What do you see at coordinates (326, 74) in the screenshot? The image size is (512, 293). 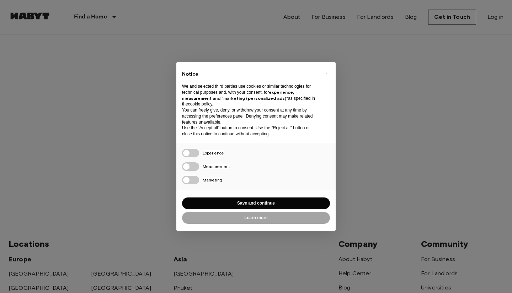 I see `button: Close this notice` at bounding box center [326, 74].